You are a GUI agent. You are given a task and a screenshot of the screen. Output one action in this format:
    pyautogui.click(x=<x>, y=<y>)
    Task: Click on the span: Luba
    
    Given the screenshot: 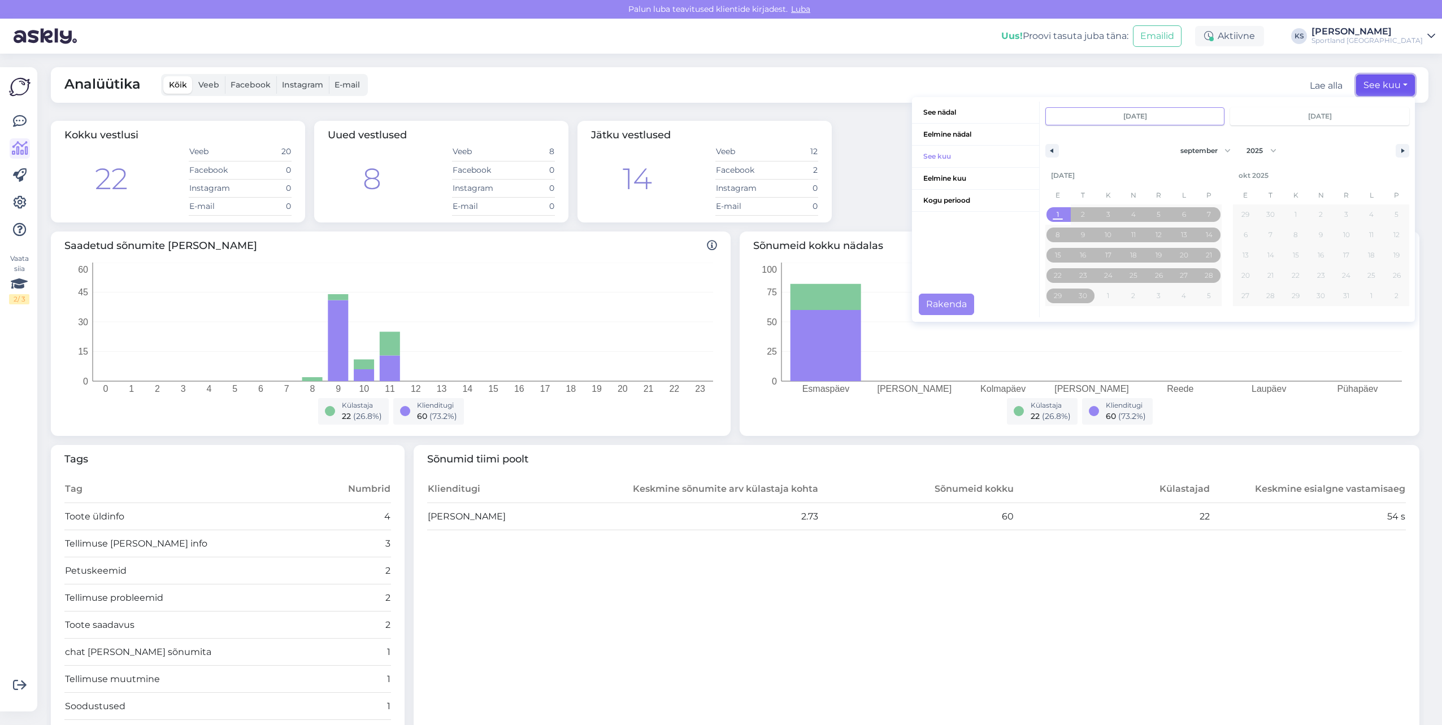 What is the action you would take?
    pyautogui.click(x=801, y=9)
    